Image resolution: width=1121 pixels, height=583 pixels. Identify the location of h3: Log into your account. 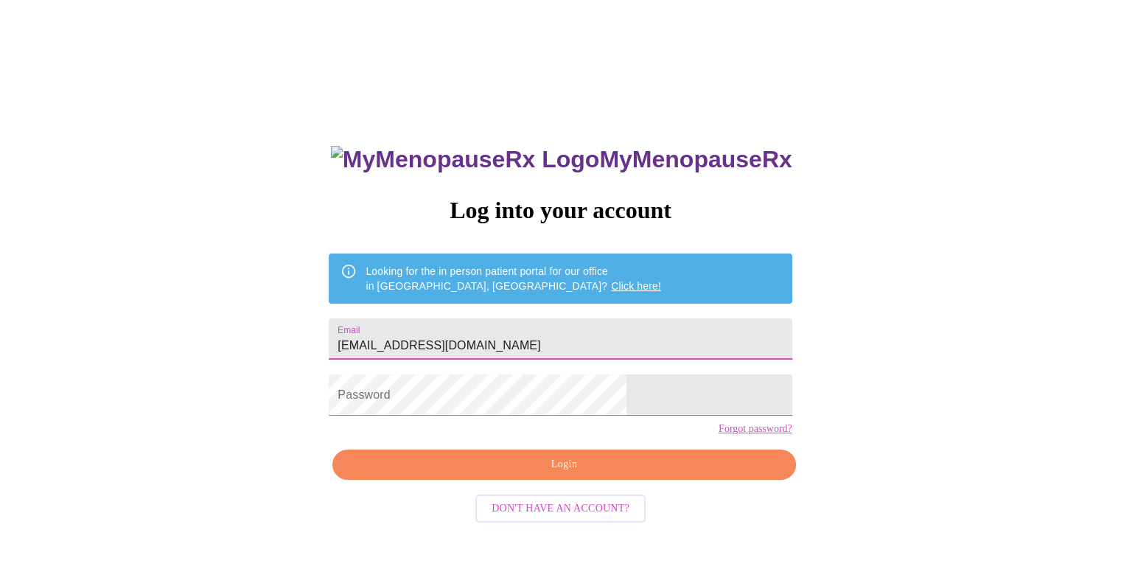
(560, 210).